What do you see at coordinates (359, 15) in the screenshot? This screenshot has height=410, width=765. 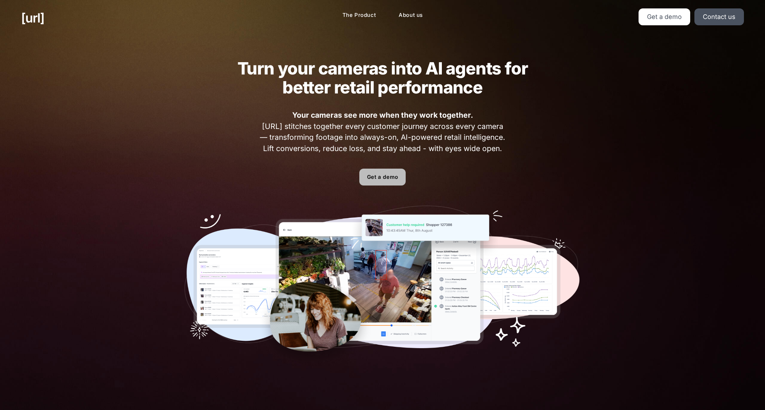 I see `a: The Product` at bounding box center [359, 15].